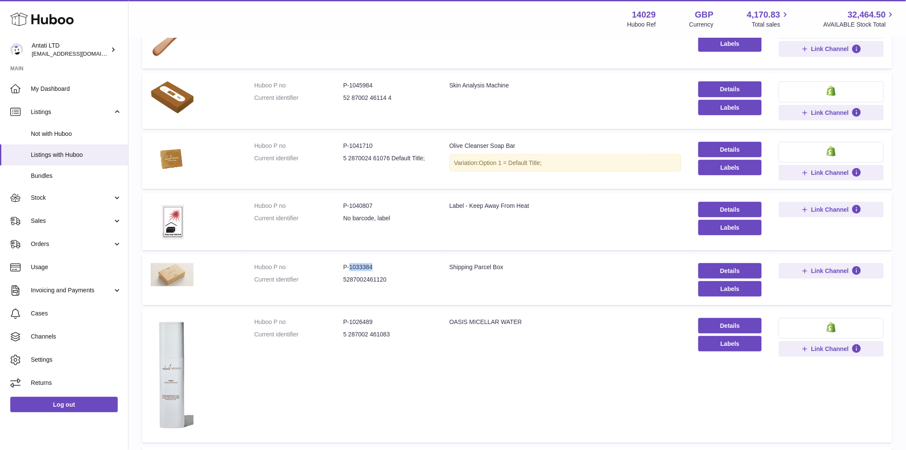 This screenshot has width=906, height=450. I want to click on span: Bundles, so click(76, 176).